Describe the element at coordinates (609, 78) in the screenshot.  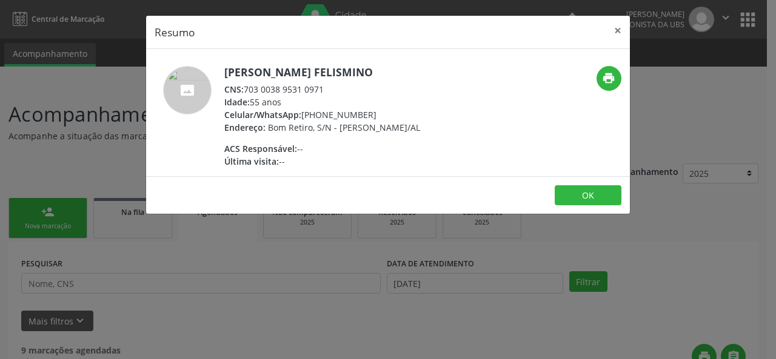
I see `button: print` at that location.